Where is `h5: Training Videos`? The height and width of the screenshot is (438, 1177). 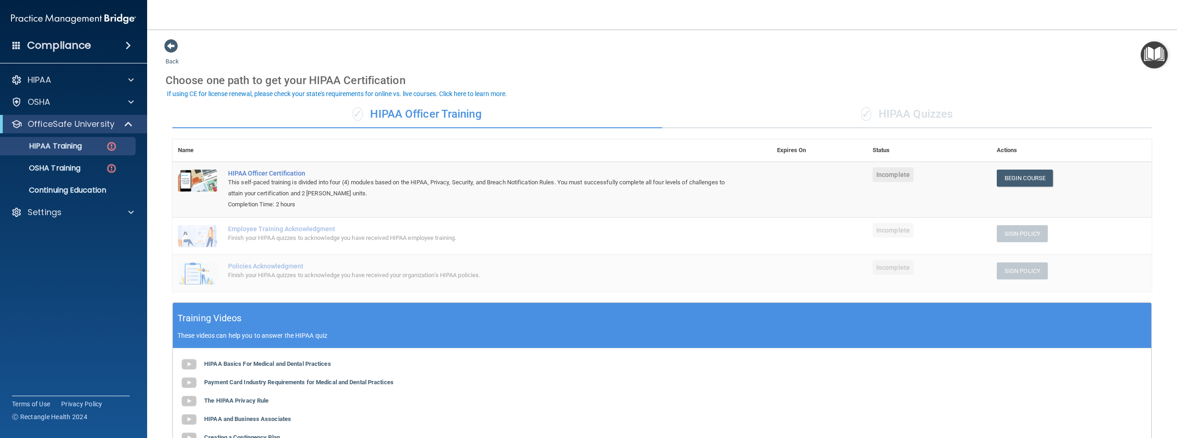 h5: Training Videos is located at coordinates (210, 318).